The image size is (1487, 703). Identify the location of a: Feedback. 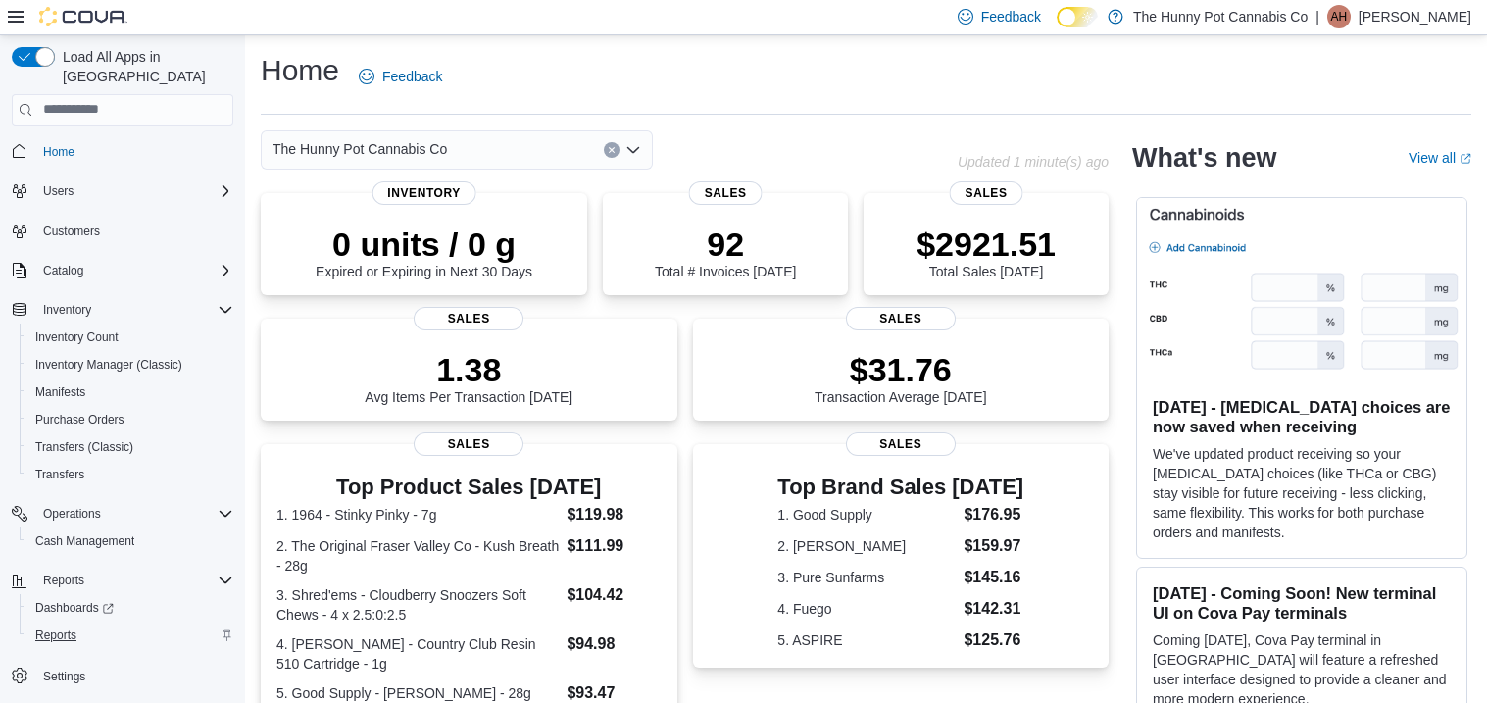
(400, 76).